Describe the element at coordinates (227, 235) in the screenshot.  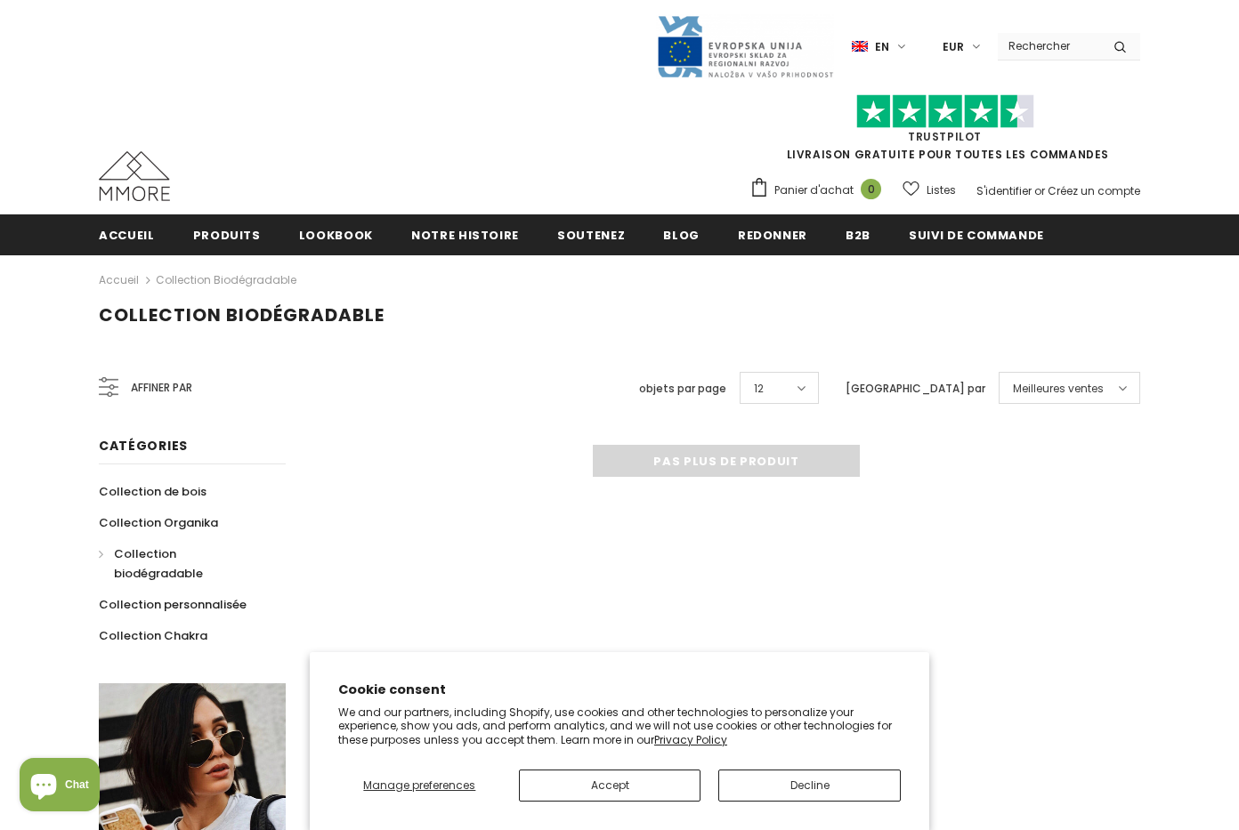
I see `span: Produits` at that location.